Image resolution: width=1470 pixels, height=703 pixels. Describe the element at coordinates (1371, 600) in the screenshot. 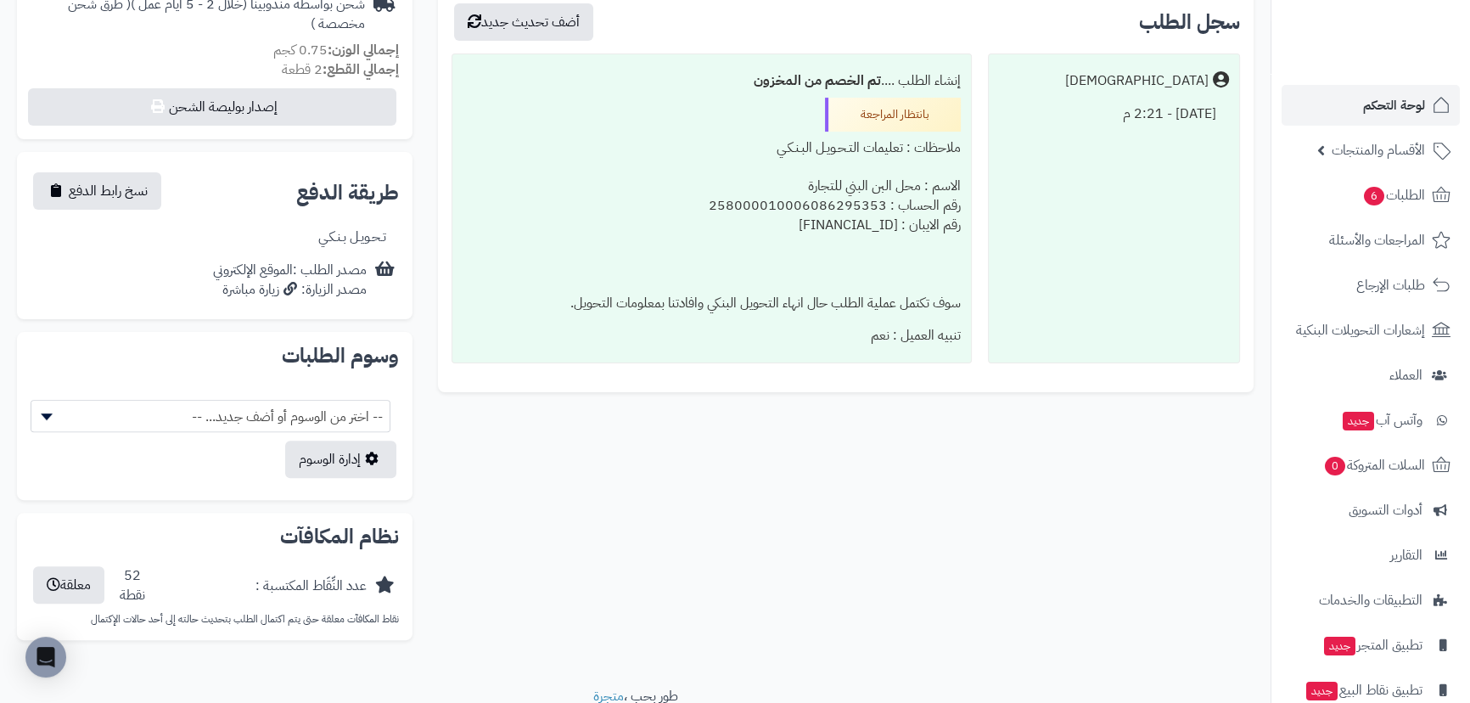

I see `span: التطبيقات والخدمات` at that location.